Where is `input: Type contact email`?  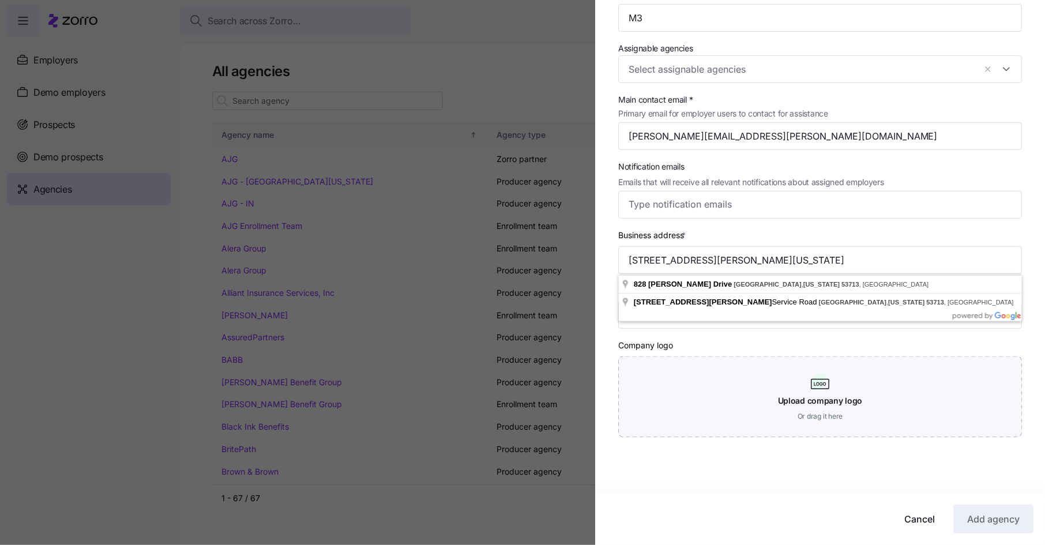 input: Type contact email is located at coordinates (820, 136).